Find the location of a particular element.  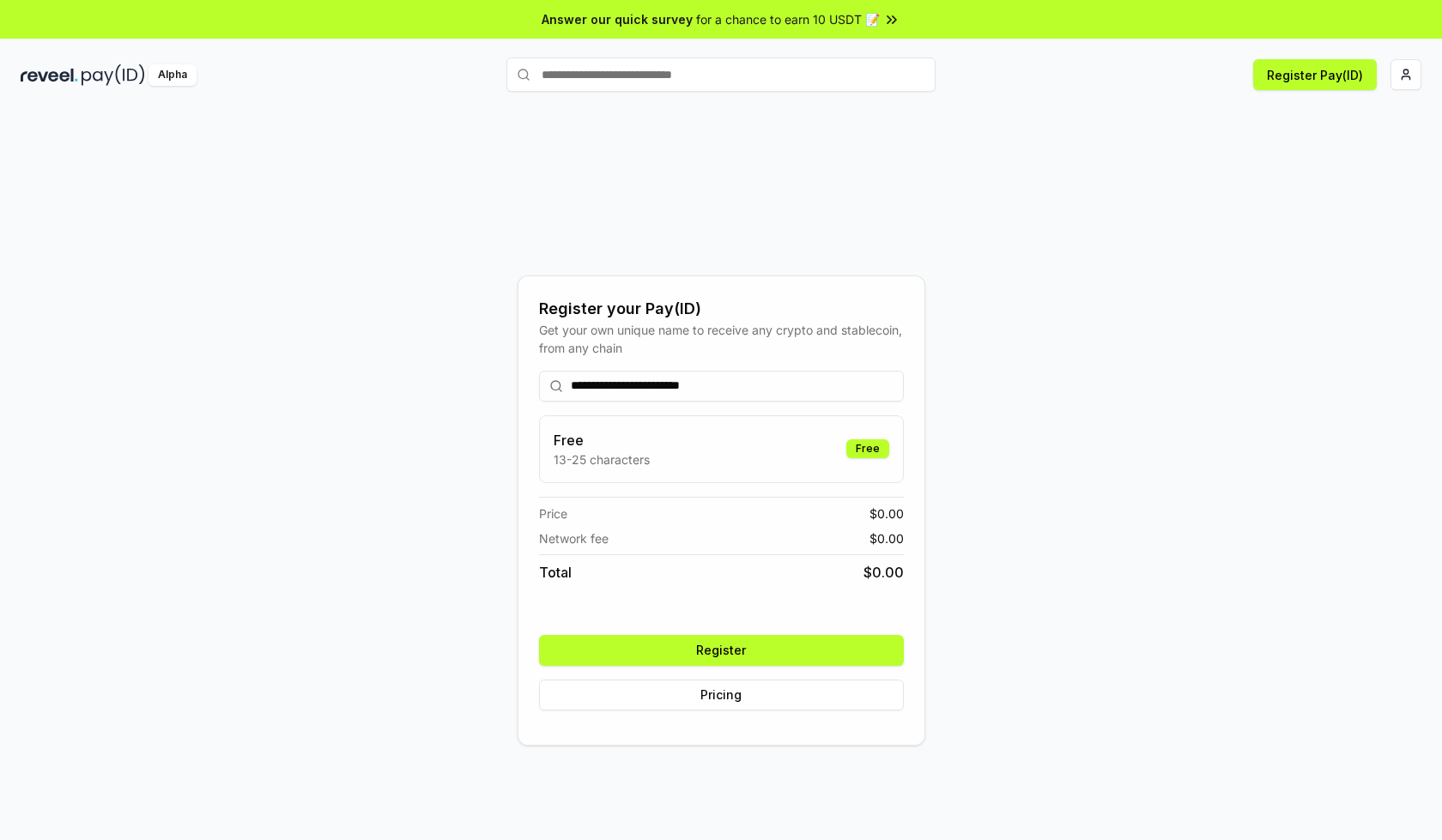

span: Network fee is located at coordinates (573, 537).